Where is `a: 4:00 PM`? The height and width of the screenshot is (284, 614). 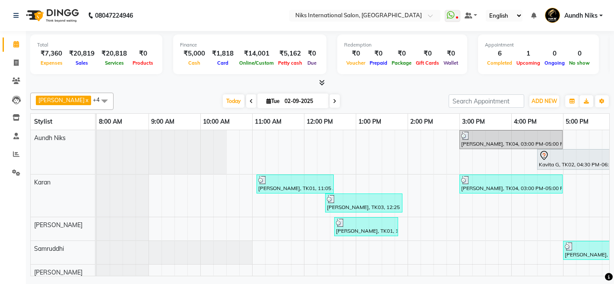
a: 4:00 PM is located at coordinates (525, 122).